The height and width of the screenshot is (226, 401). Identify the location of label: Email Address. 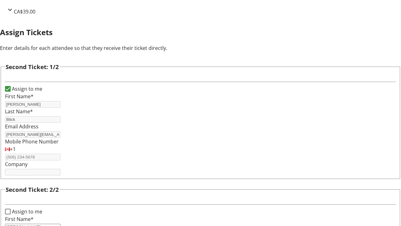
(22, 126).